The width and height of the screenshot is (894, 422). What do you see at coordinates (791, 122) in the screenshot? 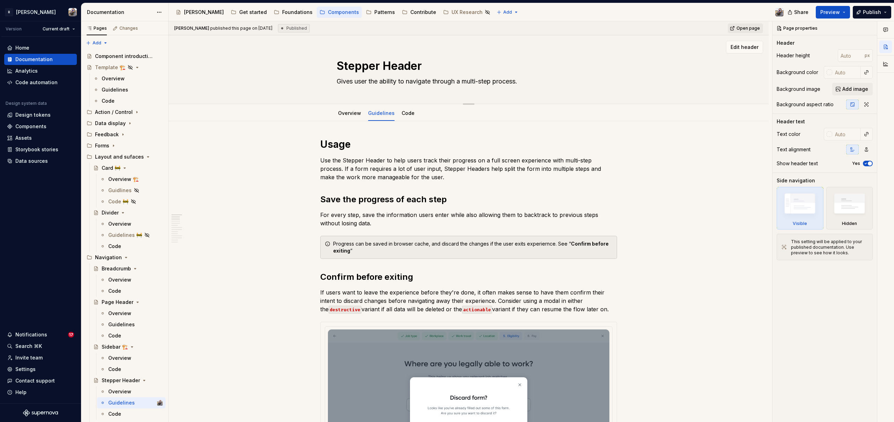
I see `div: Header text` at bounding box center [791, 122].